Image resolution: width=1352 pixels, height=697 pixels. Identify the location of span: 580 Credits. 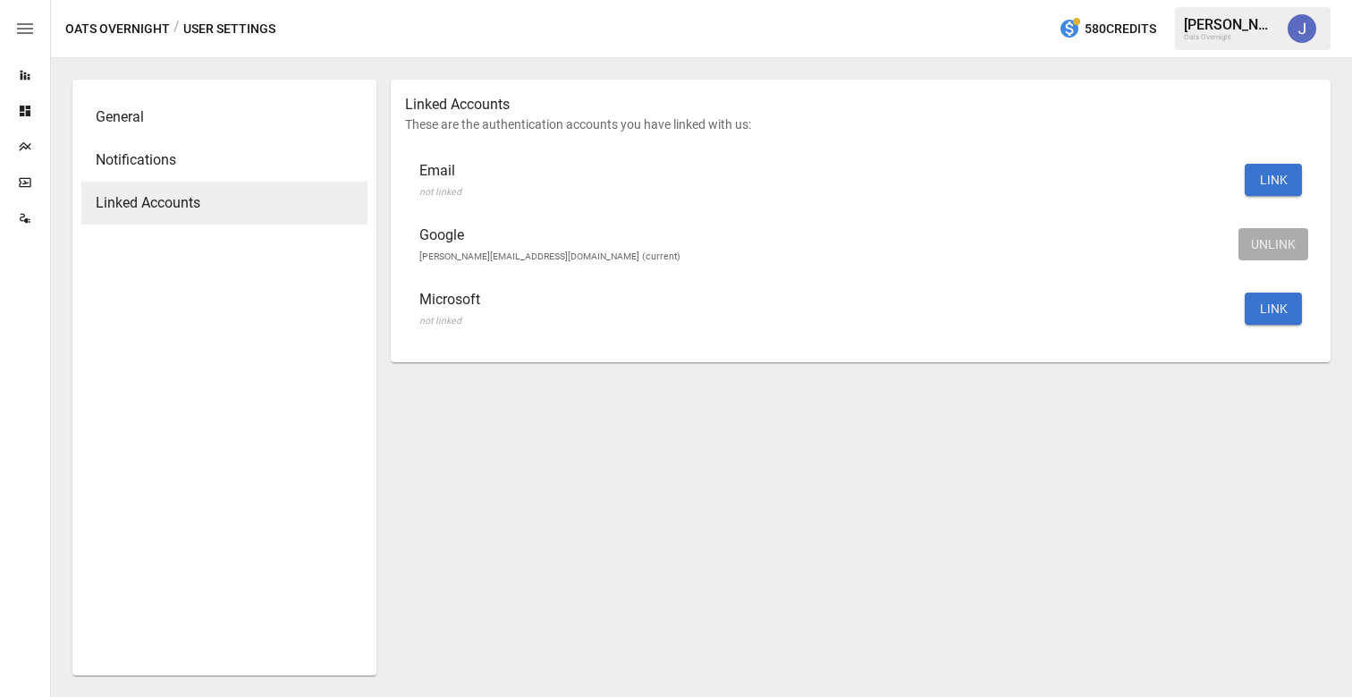
(1121, 29).